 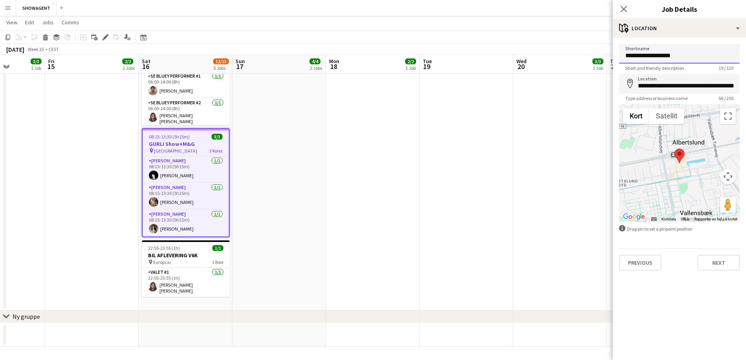 What do you see at coordinates (680, 28) in the screenshot?
I see `div: Location` at bounding box center [680, 28].